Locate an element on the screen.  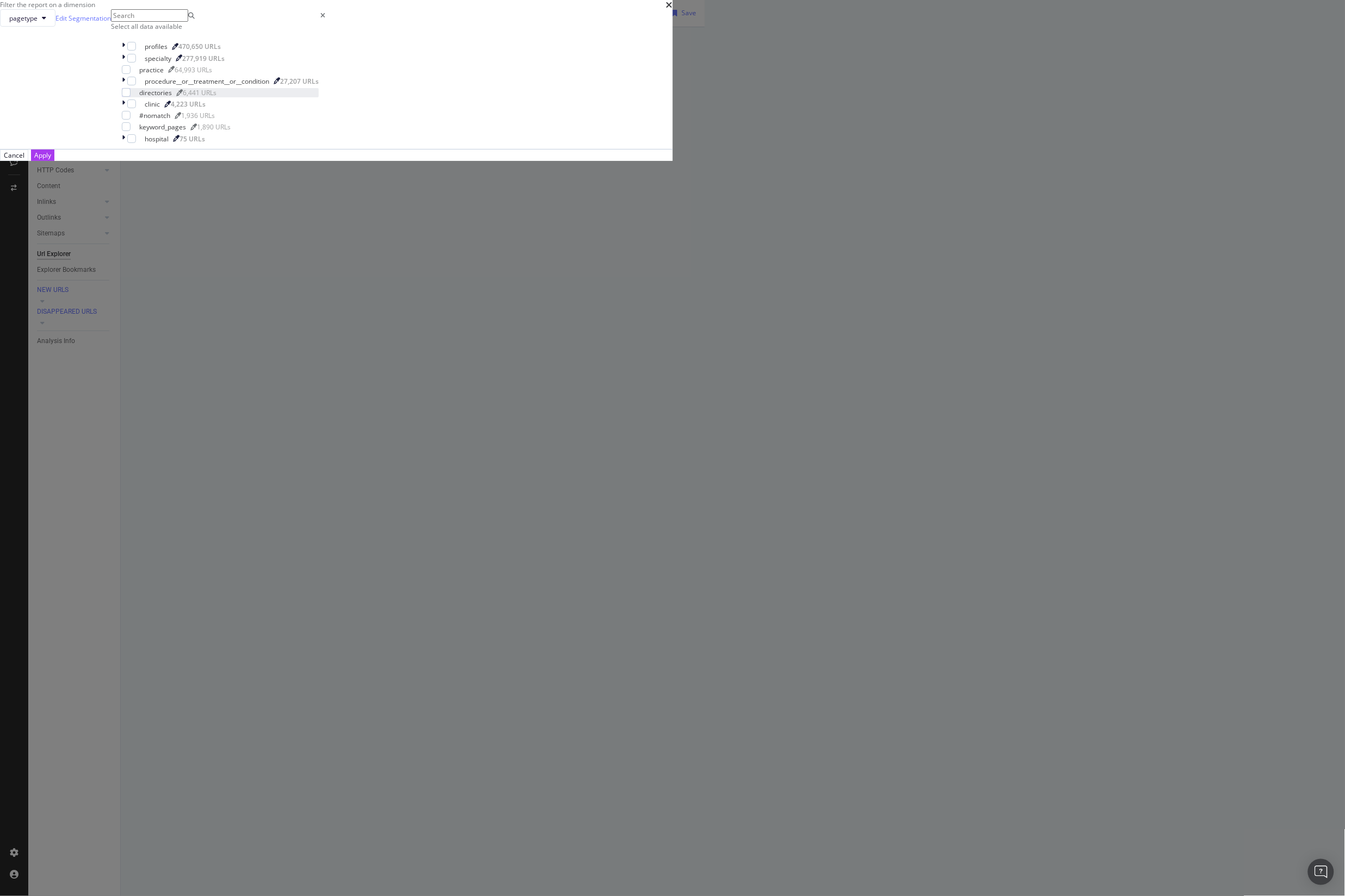
div: specialty is located at coordinates (158, 58).